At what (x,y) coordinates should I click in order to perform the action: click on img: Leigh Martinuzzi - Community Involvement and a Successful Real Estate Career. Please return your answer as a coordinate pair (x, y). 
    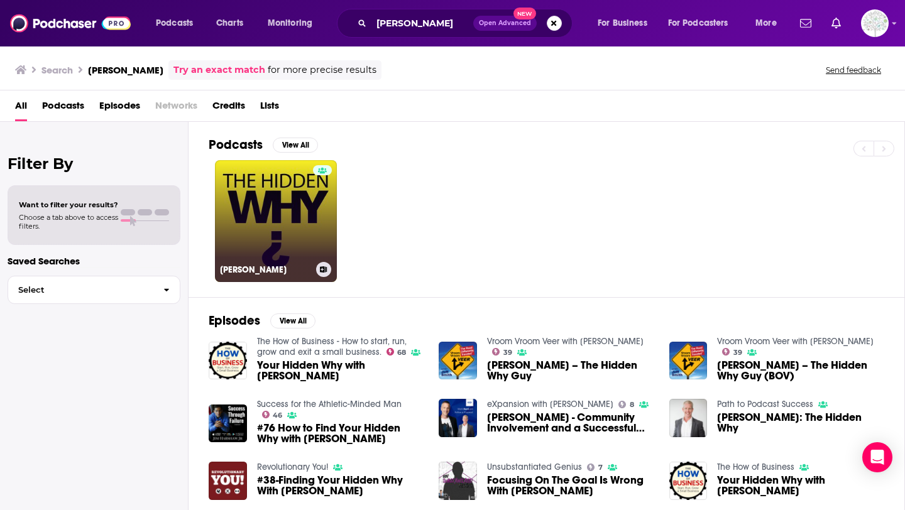
    Looking at the image, I should click on (457, 418).